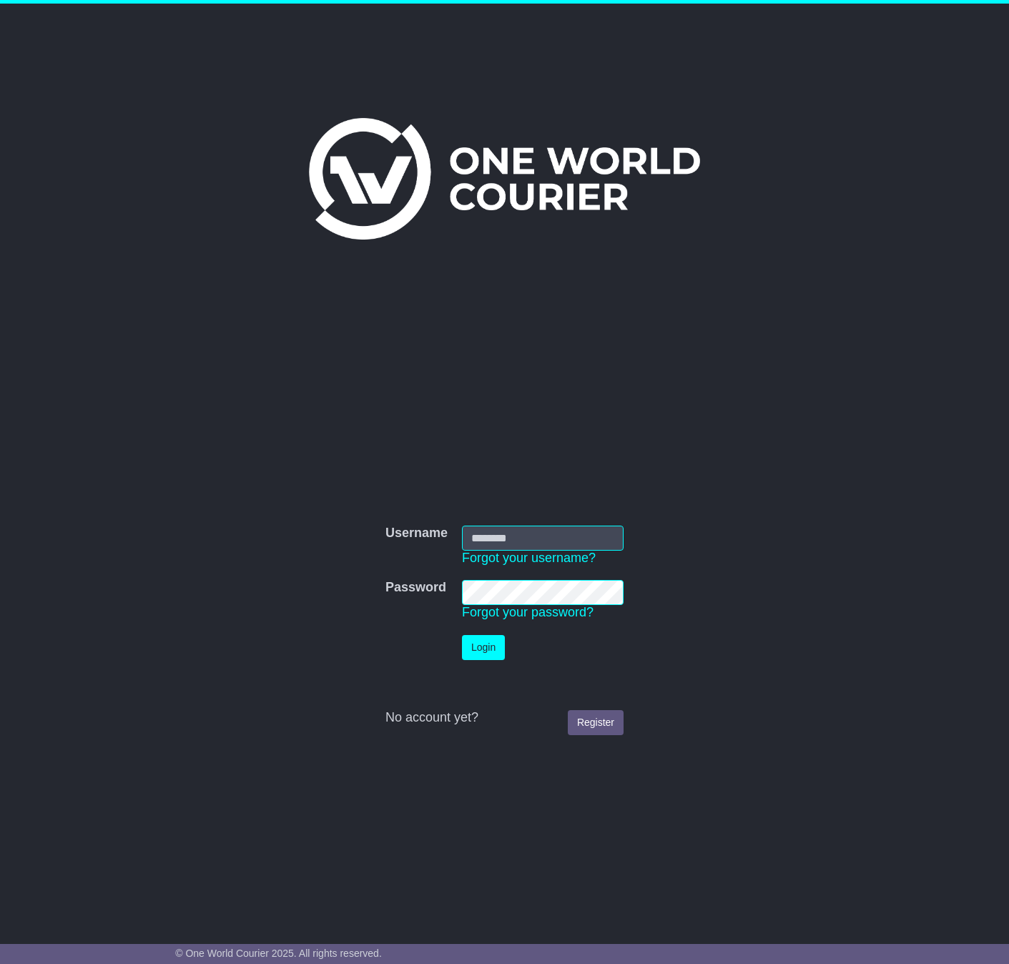 The image size is (1009, 964). Describe the element at coordinates (416, 533) in the screenshot. I see `label: Username` at that location.